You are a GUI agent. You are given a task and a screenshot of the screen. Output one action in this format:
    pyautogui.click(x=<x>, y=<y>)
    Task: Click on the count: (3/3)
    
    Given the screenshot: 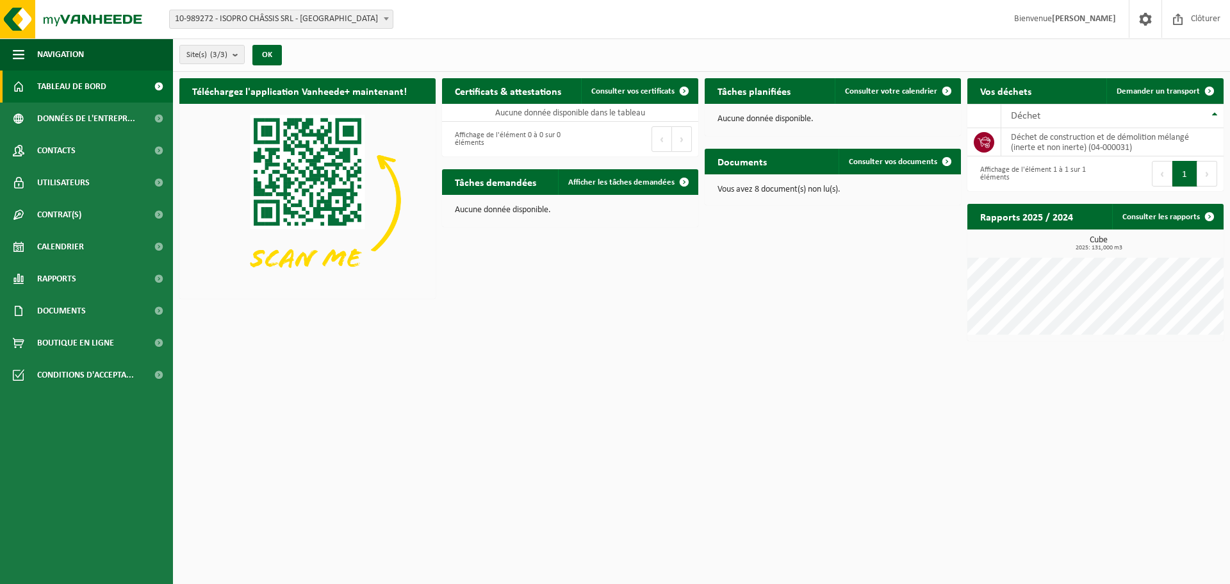 What is the action you would take?
    pyautogui.click(x=219, y=54)
    